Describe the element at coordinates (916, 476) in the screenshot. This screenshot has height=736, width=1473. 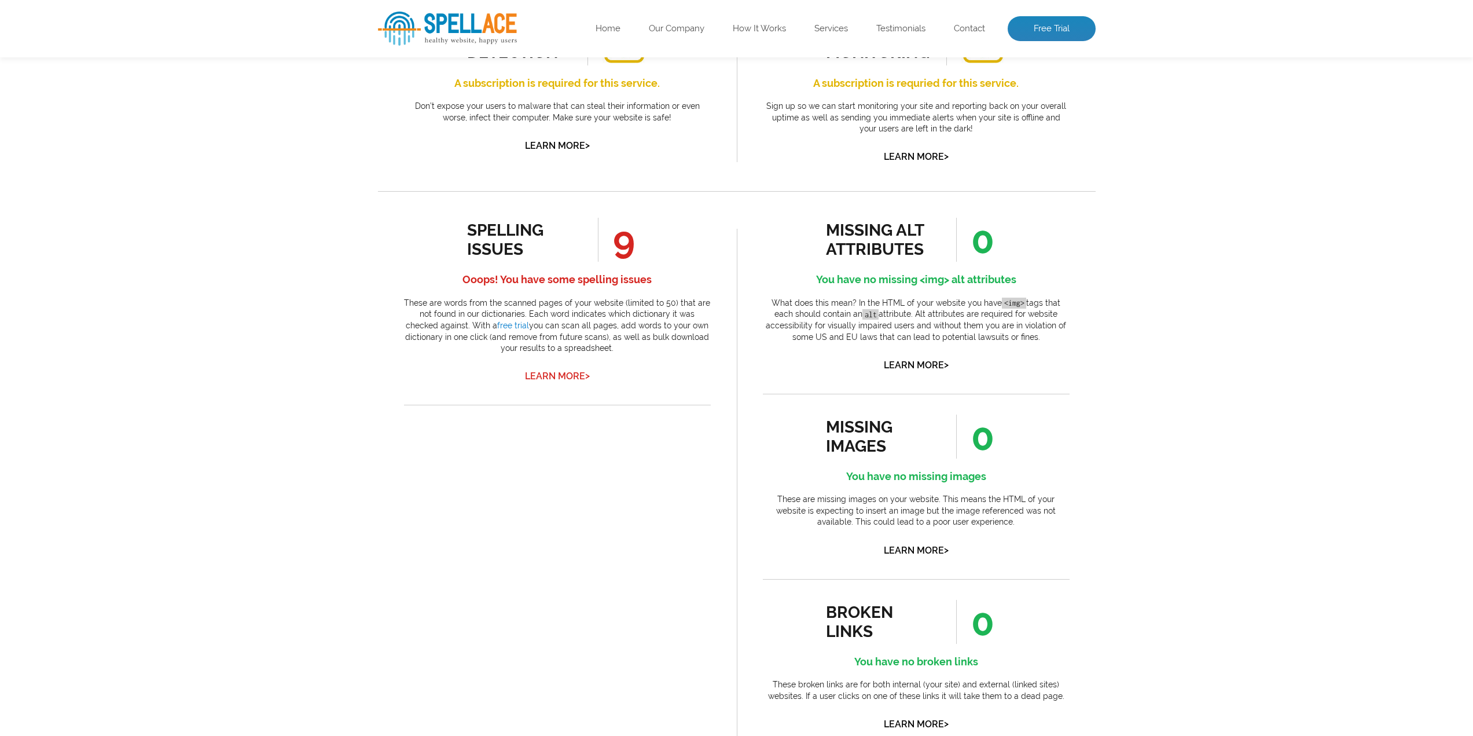
I see `h4: You have no missing images` at that location.